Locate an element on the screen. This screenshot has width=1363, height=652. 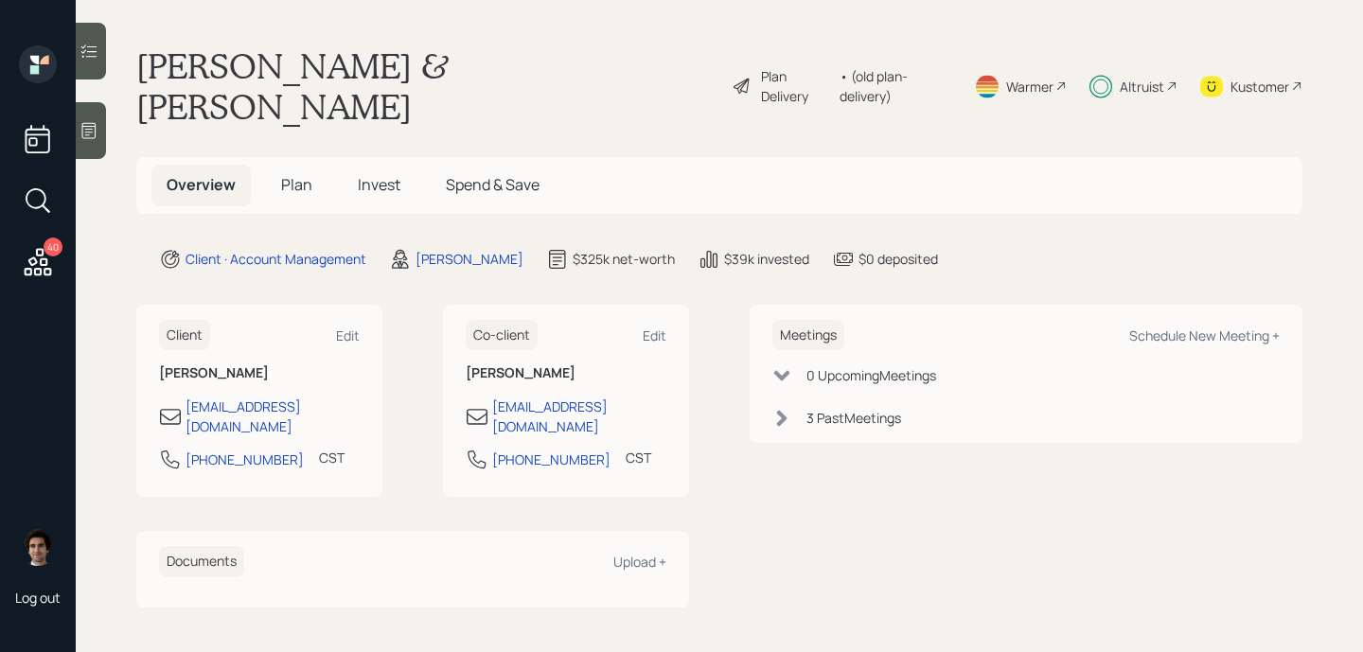
h6: Meetings is located at coordinates (808, 335).